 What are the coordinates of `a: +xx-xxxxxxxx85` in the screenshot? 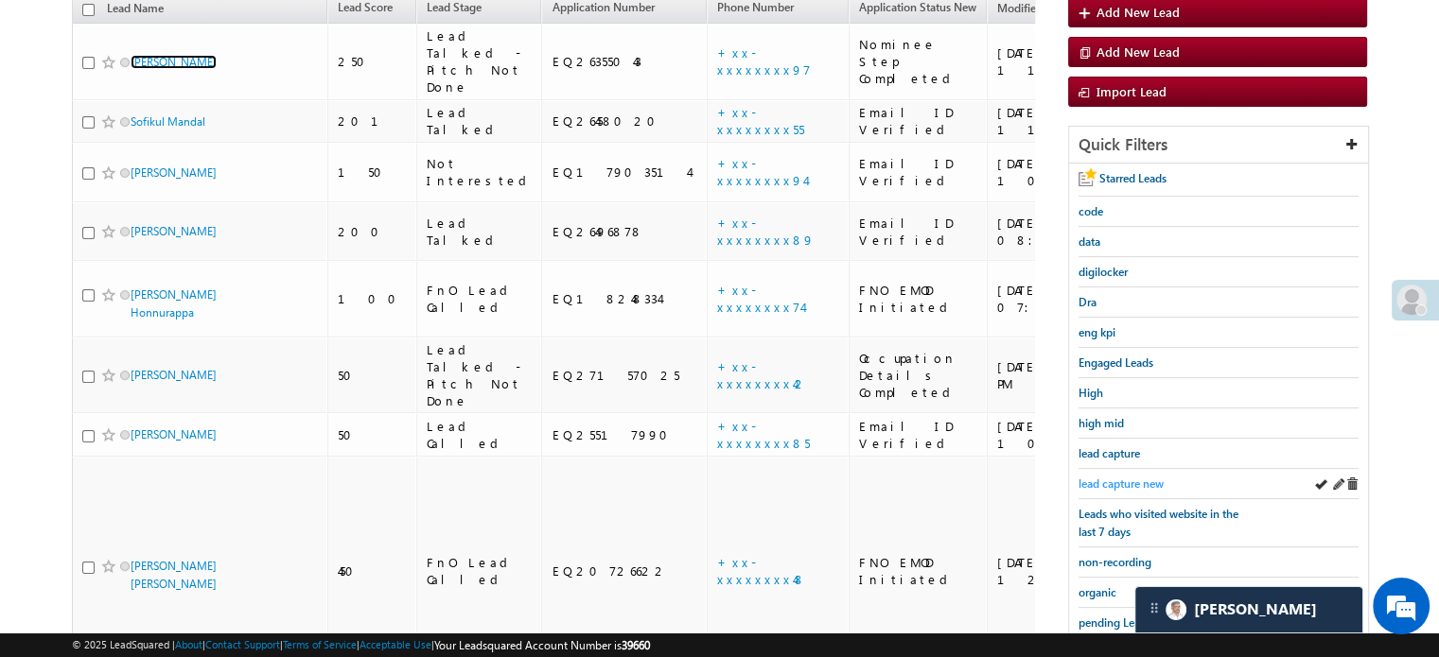 It's located at (763, 434).